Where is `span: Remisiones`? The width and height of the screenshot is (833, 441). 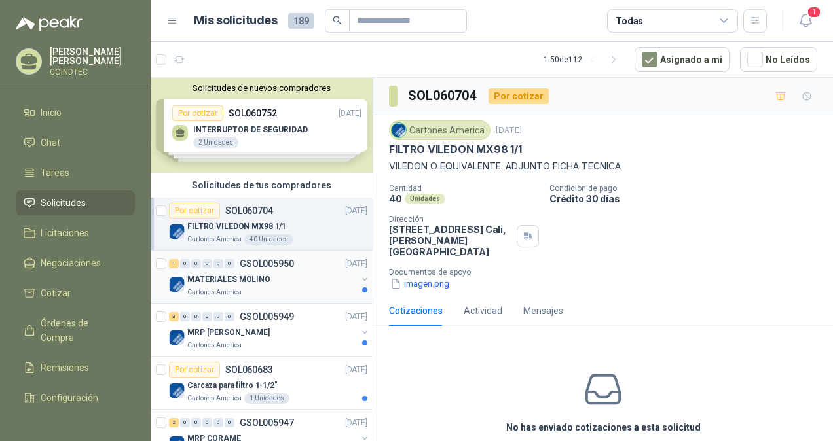
span: Remisiones is located at coordinates (65, 368).